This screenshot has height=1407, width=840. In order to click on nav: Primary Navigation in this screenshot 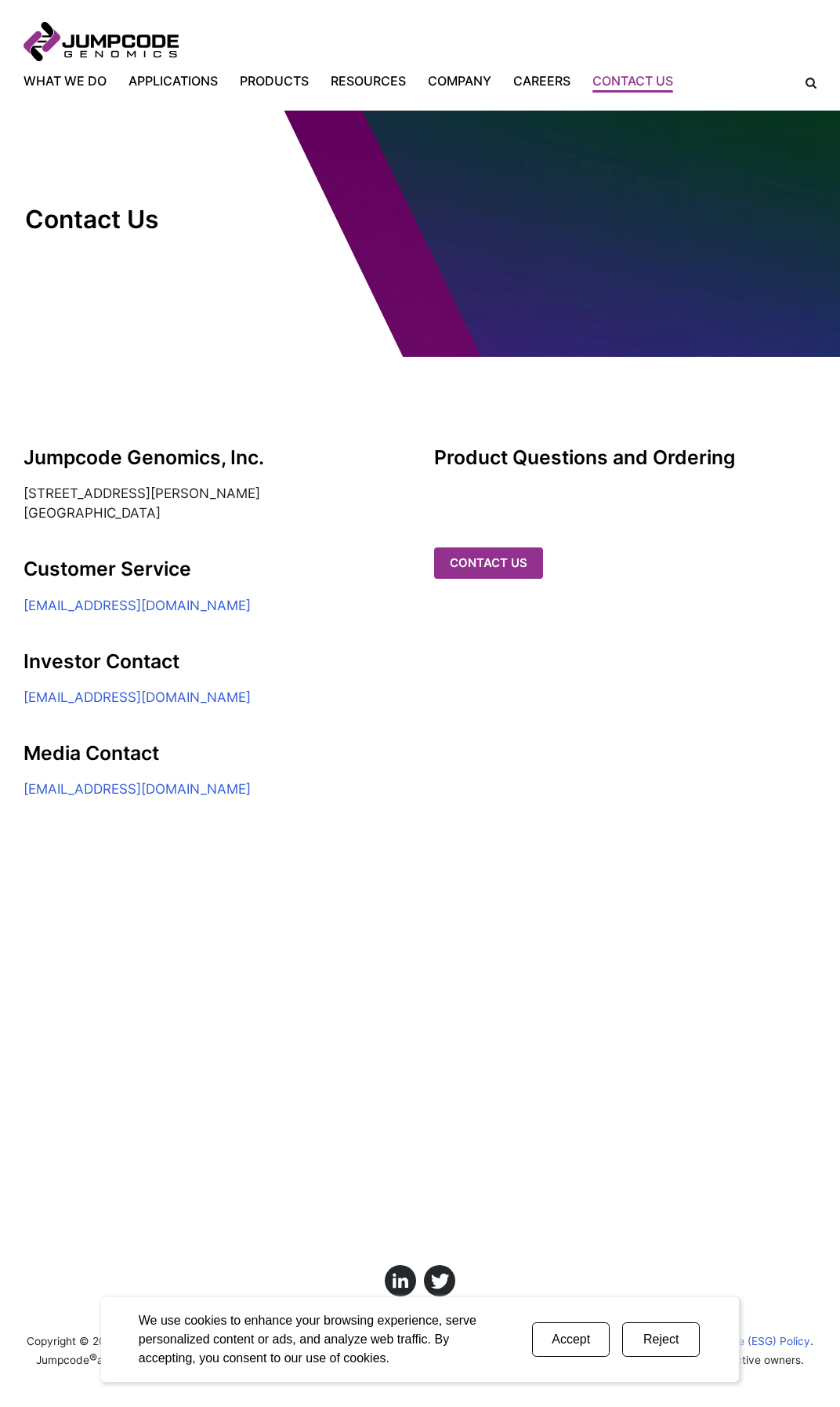, I will do `click(409, 81)`.